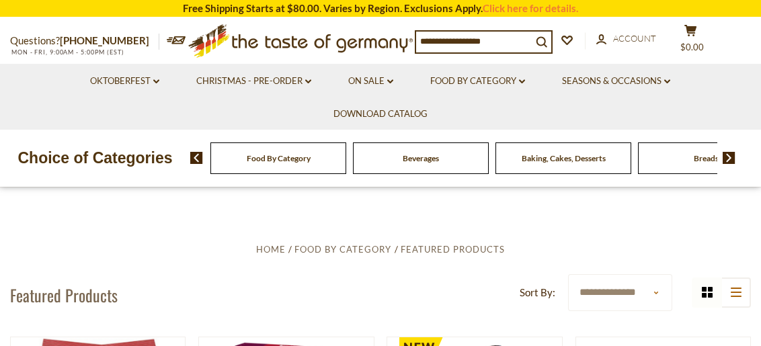 Image resolution: width=761 pixels, height=346 pixels. I want to click on a: Breads, so click(706, 158).